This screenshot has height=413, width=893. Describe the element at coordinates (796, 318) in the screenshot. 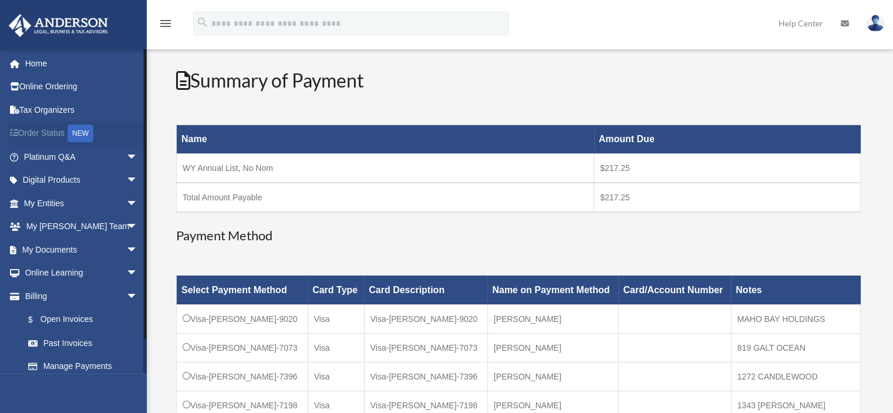

I see `td: MAHO BAY HOLDINGS` at that location.